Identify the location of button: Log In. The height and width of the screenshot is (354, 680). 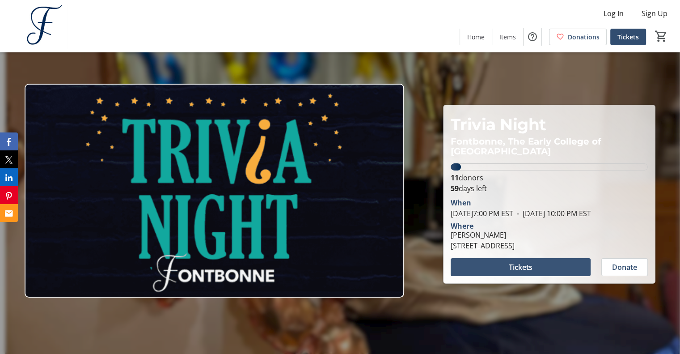
(614, 13).